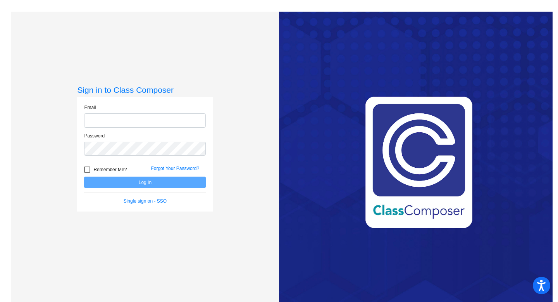  Describe the element at coordinates (145, 182) in the screenshot. I see `button: Log In` at that location.